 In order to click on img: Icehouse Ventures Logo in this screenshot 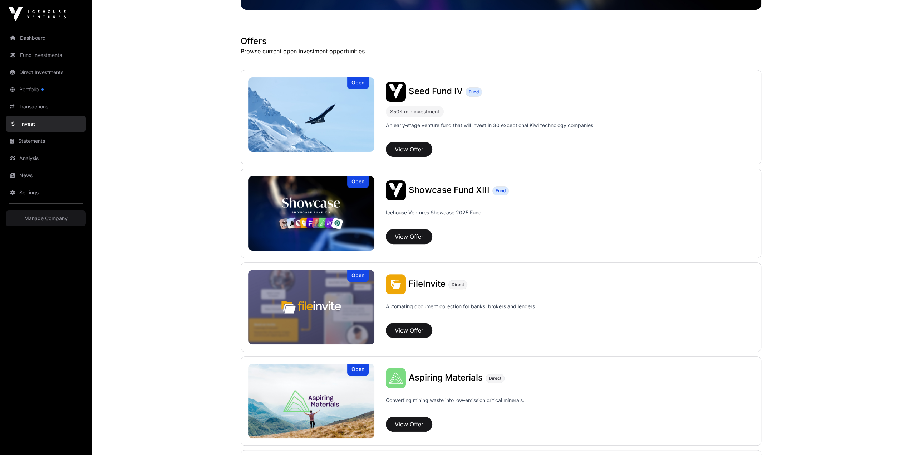, I will do `click(37, 14)`.